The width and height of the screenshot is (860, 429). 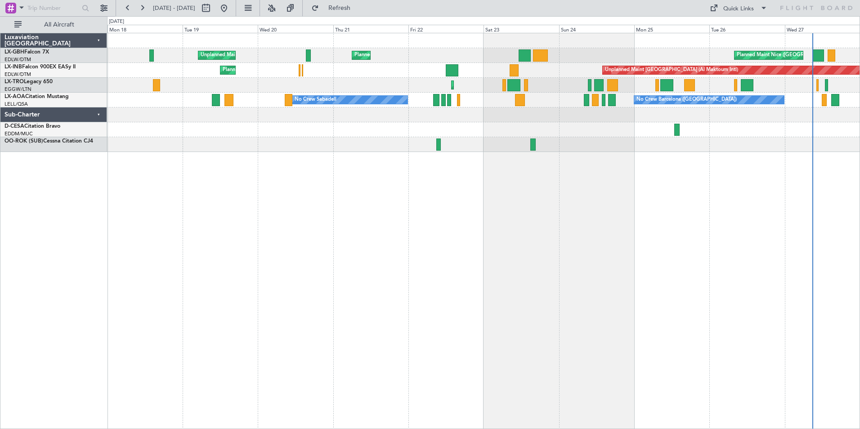 I want to click on a: OO-ROK (SUB)Cessna Citation CJ4, so click(x=49, y=141).